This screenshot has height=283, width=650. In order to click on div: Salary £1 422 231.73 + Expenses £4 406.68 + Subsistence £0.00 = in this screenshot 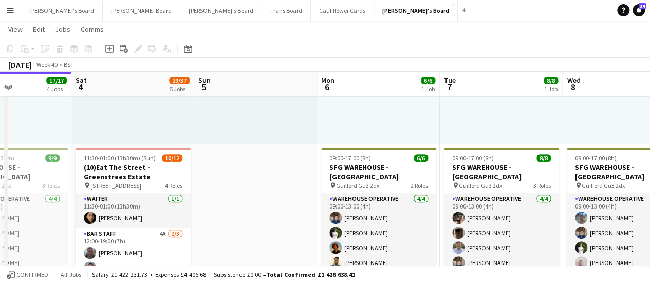, I will do `click(224, 274)`.